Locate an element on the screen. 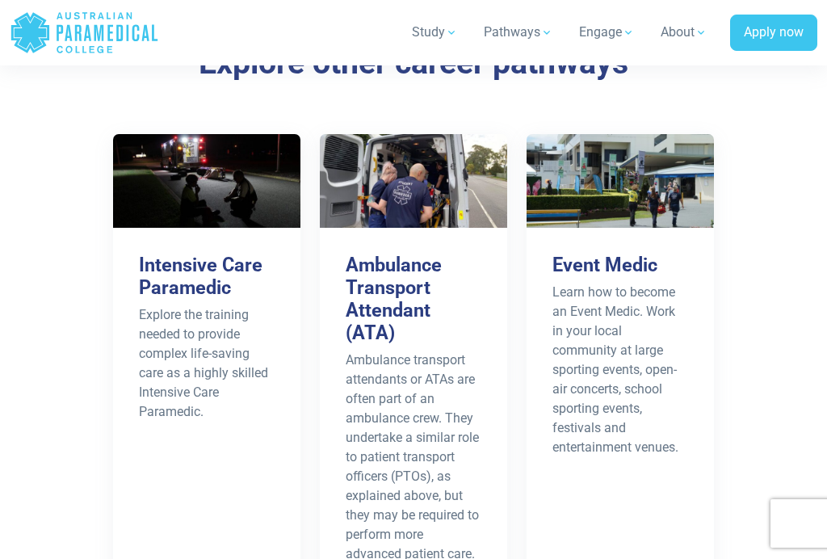 The image size is (827, 559). img: Event Medic is located at coordinates (620, 181).